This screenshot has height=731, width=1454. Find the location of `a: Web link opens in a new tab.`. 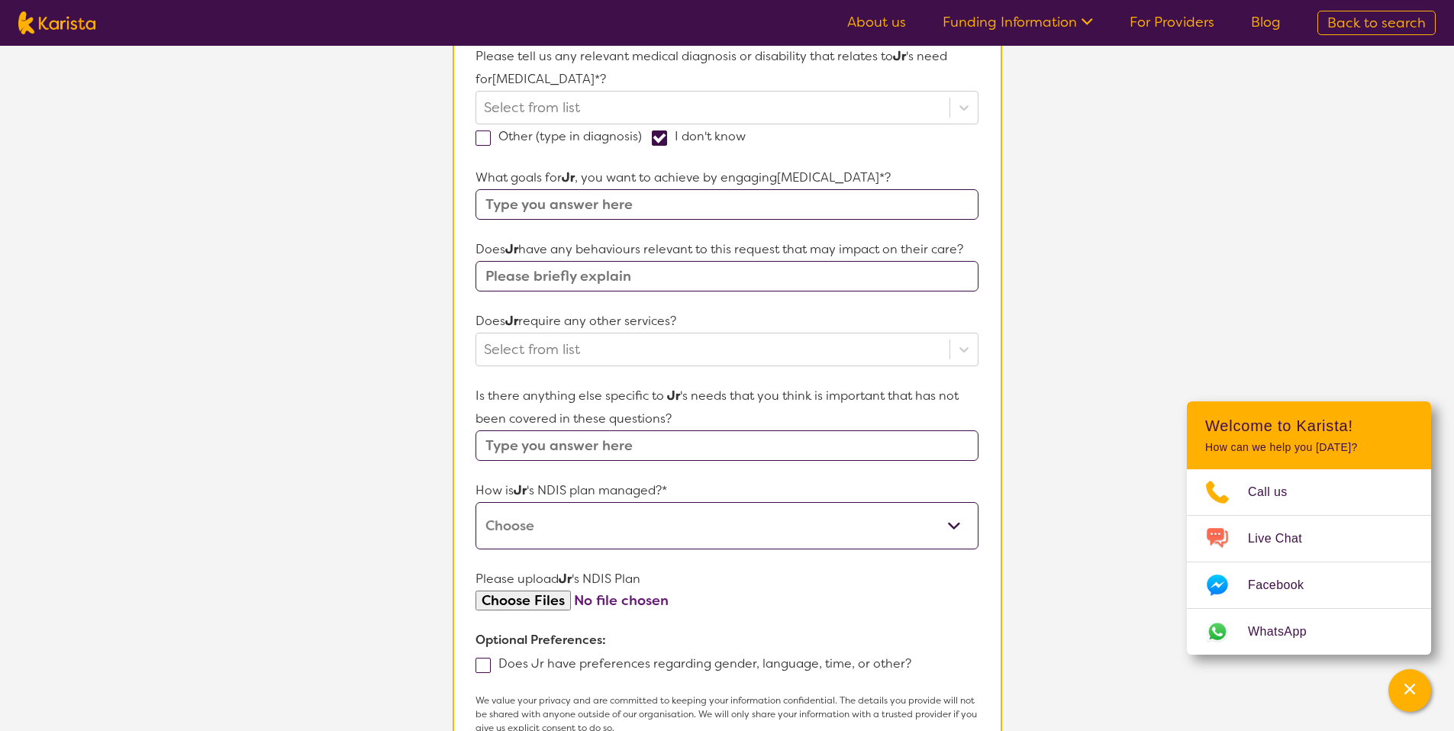

a: Web link opens in a new tab. is located at coordinates (1309, 632).